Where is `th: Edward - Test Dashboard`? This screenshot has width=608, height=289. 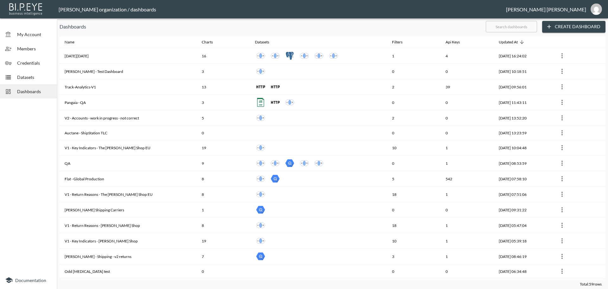
th: Edward - Test Dashboard is located at coordinates (128, 71).